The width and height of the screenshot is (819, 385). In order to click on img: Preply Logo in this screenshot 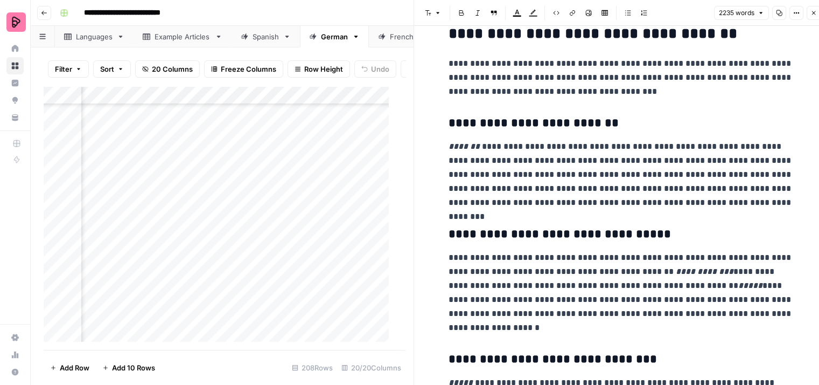, I will do `click(16, 22)`.